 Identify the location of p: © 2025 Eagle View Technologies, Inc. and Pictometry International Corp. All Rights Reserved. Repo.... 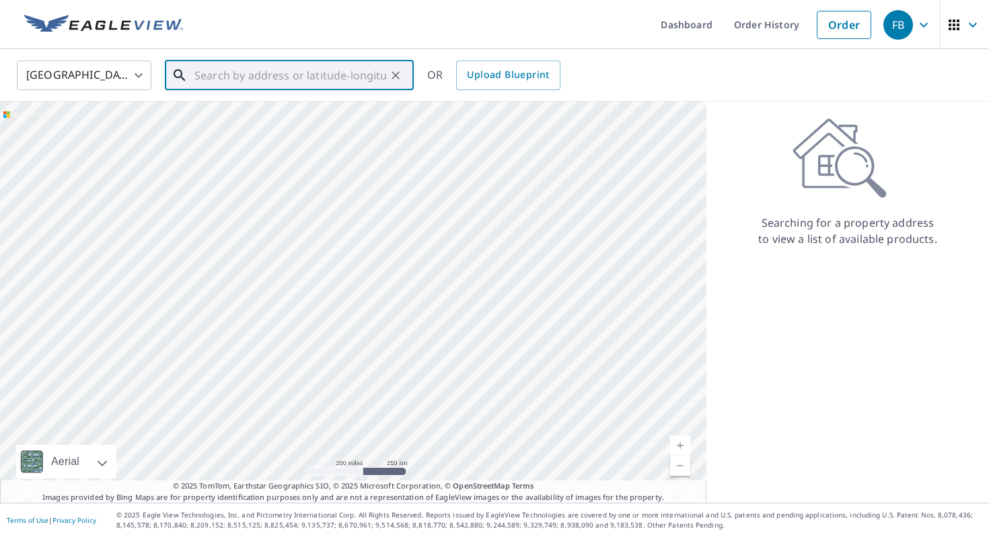
(549, 520).